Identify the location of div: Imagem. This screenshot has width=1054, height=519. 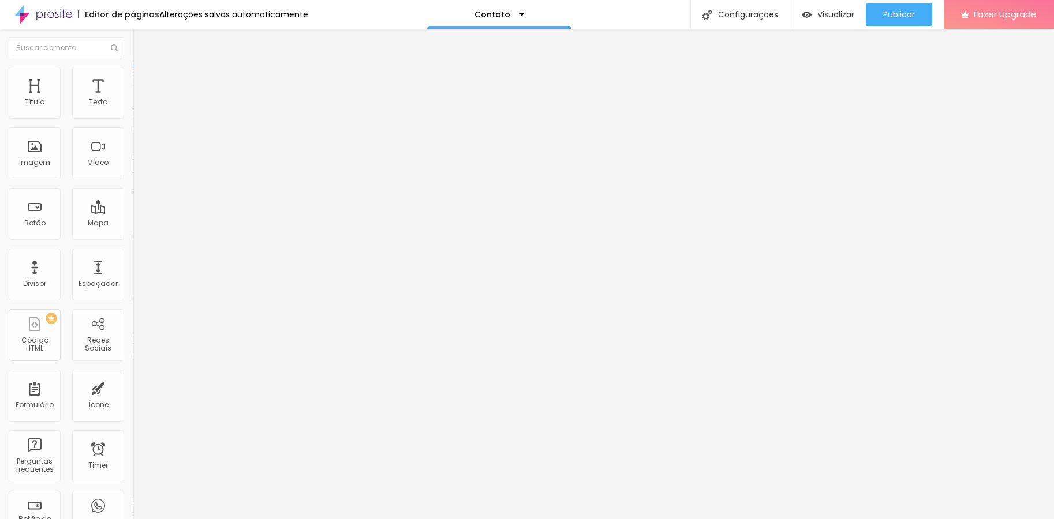
(35, 163).